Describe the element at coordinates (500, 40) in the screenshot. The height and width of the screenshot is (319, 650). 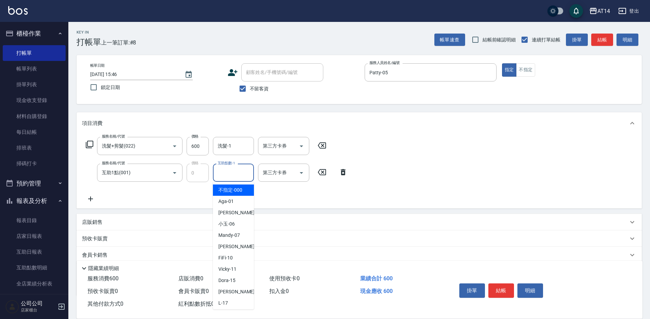
I see `span: 結帳前確認明細` at that location.